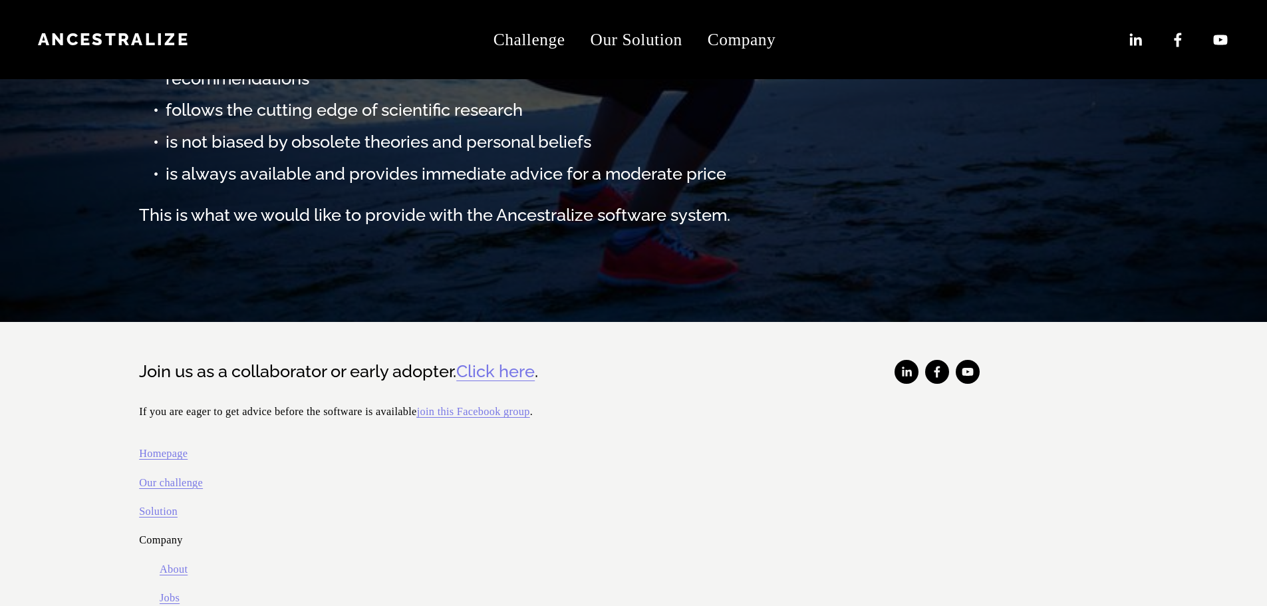 The width and height of the screenshot is (1267, 606). Describe the element at coordinates (530, 39) in the screenshot. I see `a: Challenge` at that location.